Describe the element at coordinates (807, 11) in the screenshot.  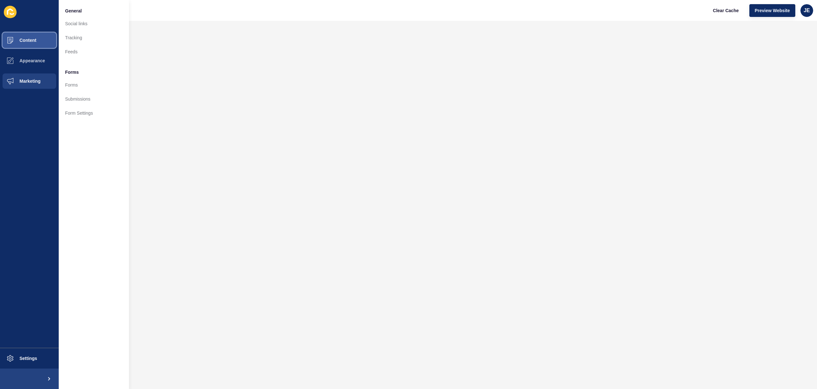
I see `span: JE` at that location.